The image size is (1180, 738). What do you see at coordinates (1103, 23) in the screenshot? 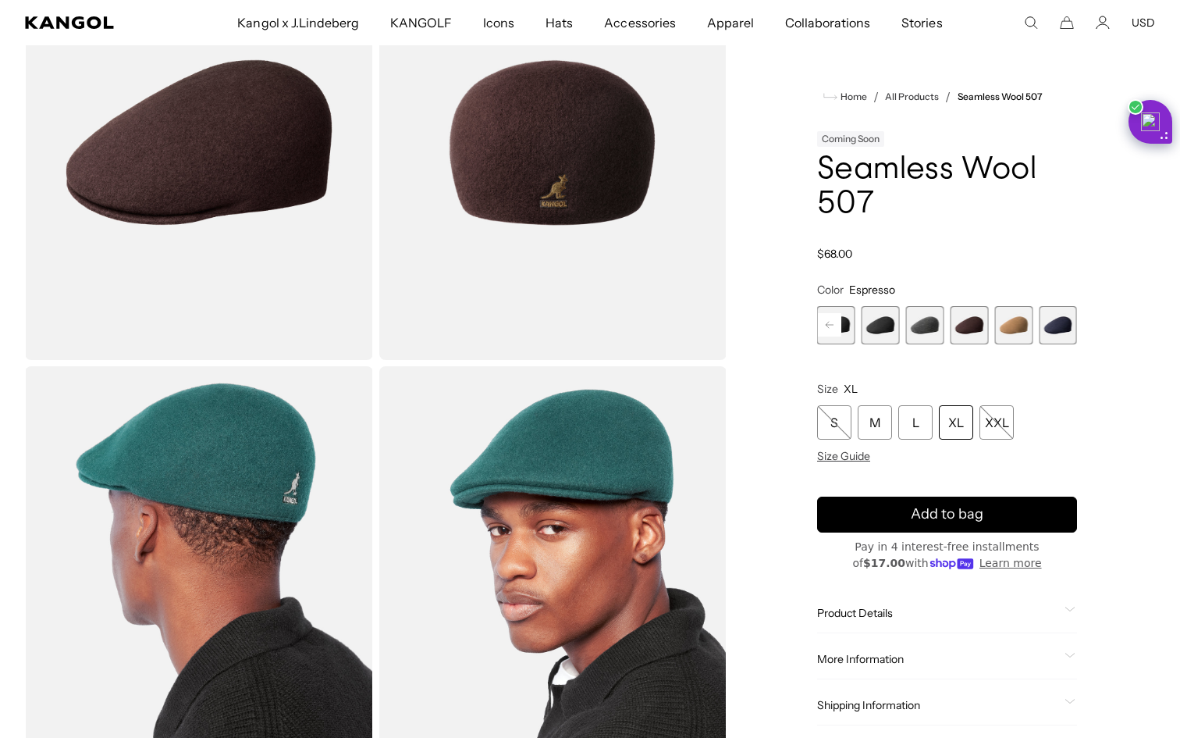
I see `a: Account` at bounding box center [1103, 23].